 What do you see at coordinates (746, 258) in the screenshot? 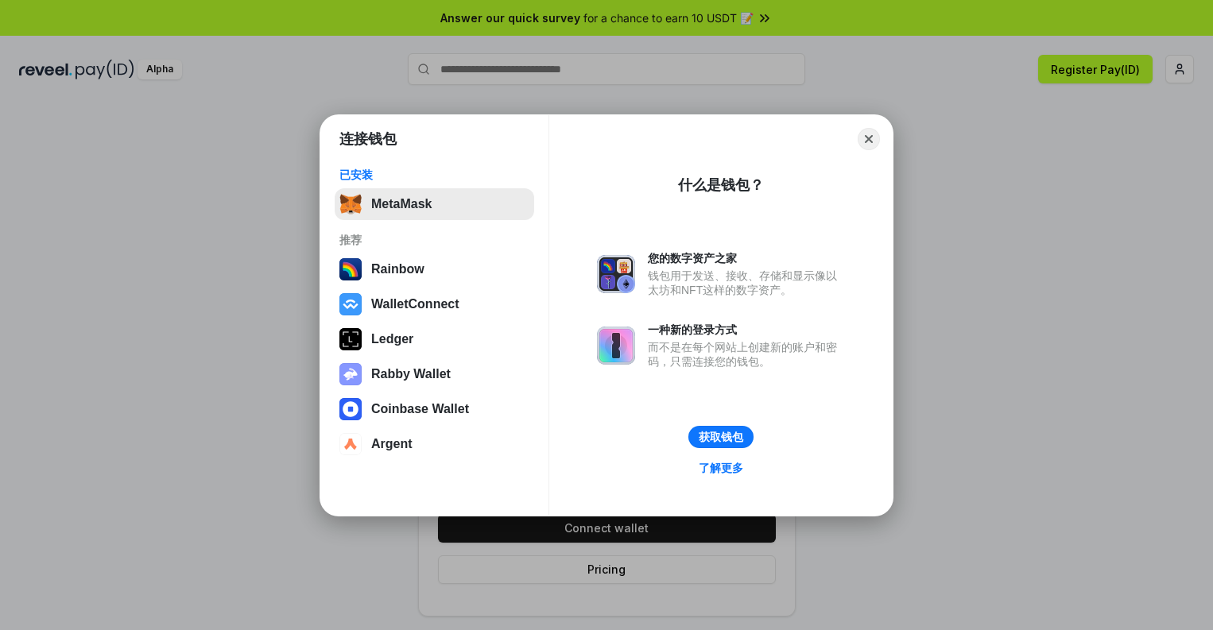
I see `div: 您的数字资产之家` at bounding box center [746, 258].